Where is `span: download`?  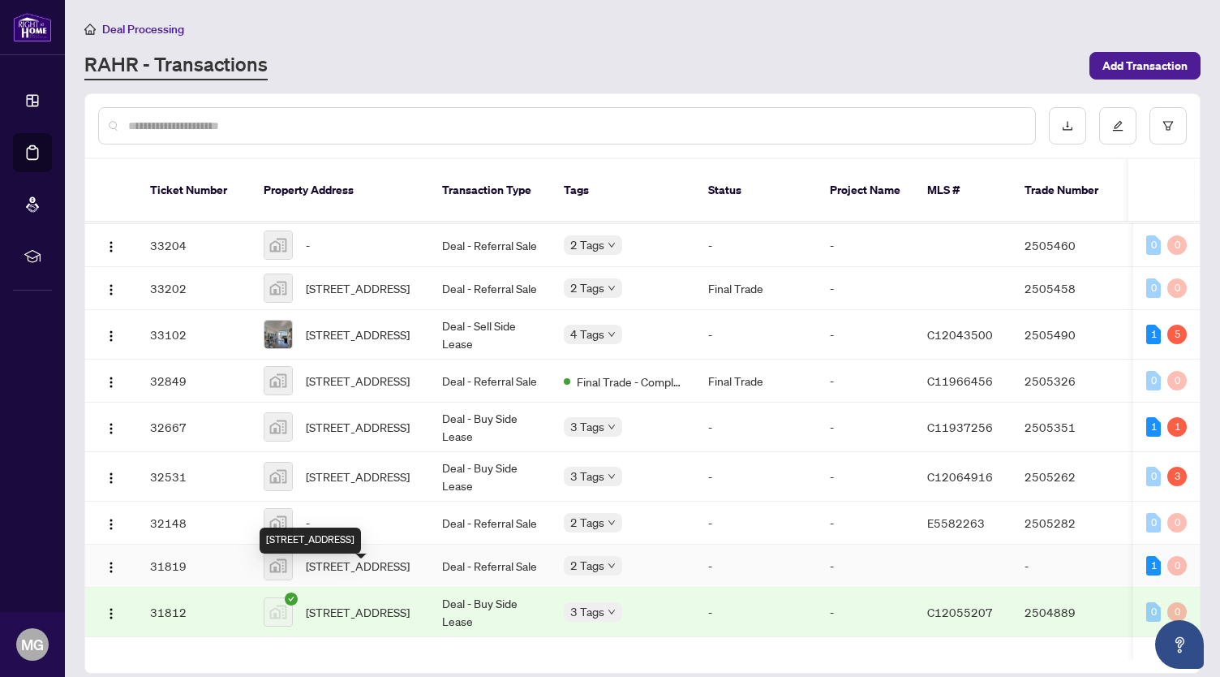 span: download is located at coordinates (1068, 126).